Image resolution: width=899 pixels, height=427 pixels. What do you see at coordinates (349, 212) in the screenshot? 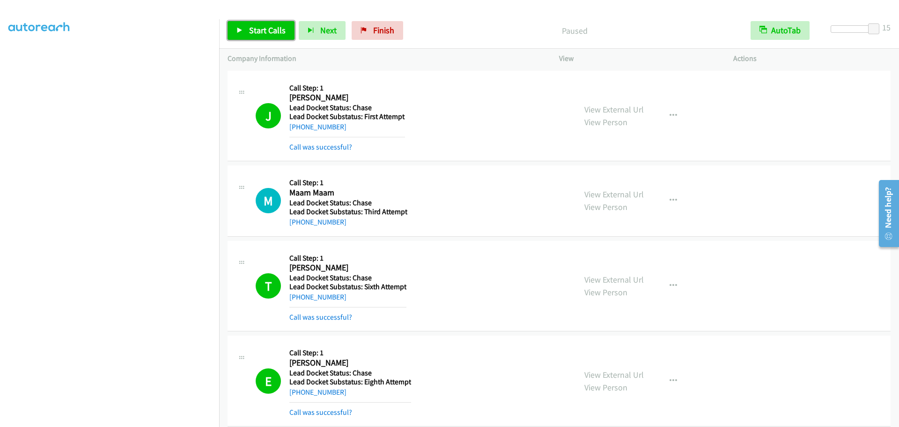
I see `h5: Lead Docket Substatus: Third Attempt` at bounding box center [349, 212].